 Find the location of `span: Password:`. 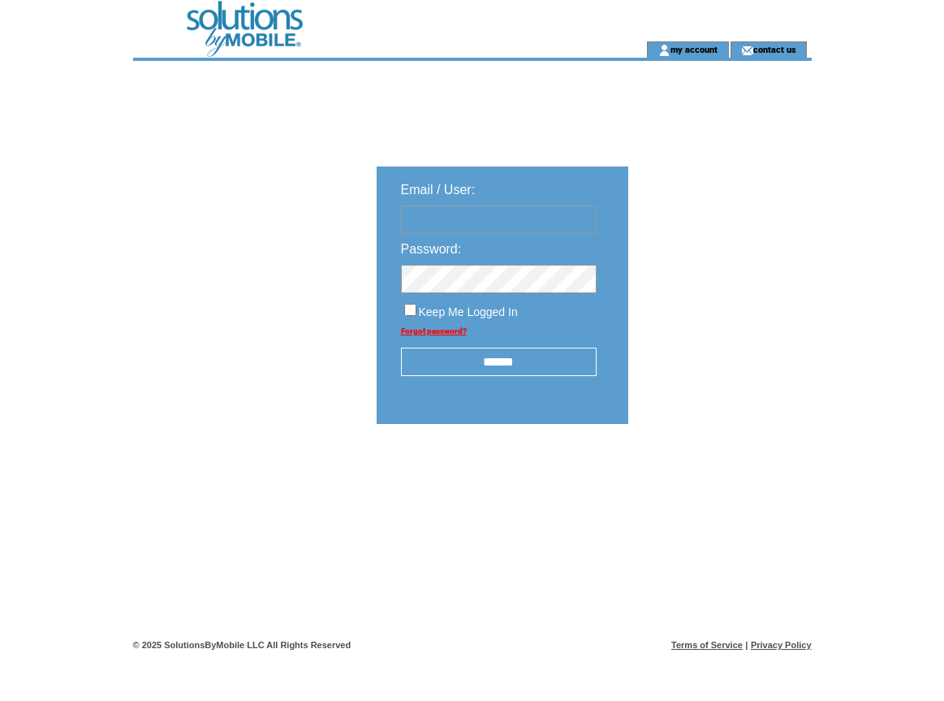

span: Password: is located at coordinates (431, 248).